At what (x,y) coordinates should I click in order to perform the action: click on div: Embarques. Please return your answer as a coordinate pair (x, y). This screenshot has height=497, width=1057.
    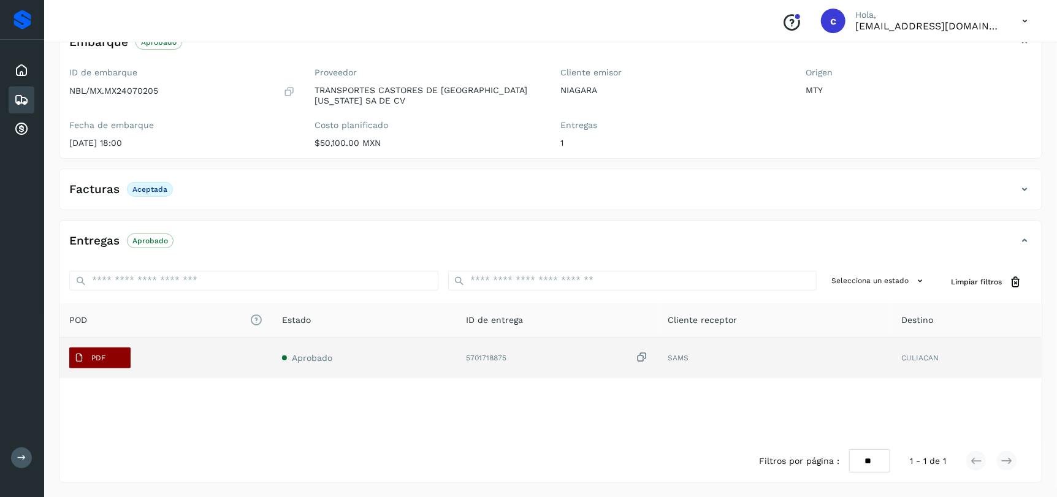
    Looking at the image, I should click on (21, 100).